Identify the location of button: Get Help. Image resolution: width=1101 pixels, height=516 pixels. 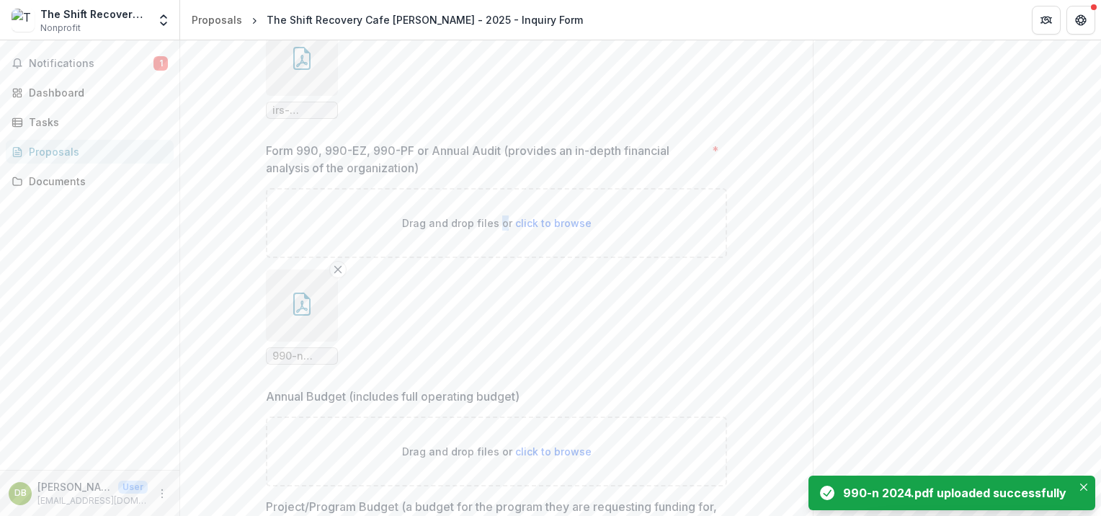
(1081, 20).